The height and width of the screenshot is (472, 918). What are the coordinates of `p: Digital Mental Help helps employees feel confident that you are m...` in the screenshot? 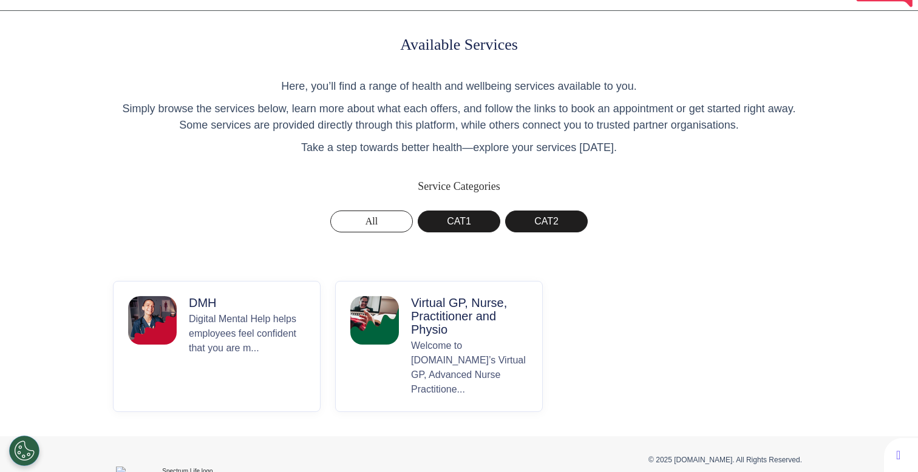 It's located at (247, 355).